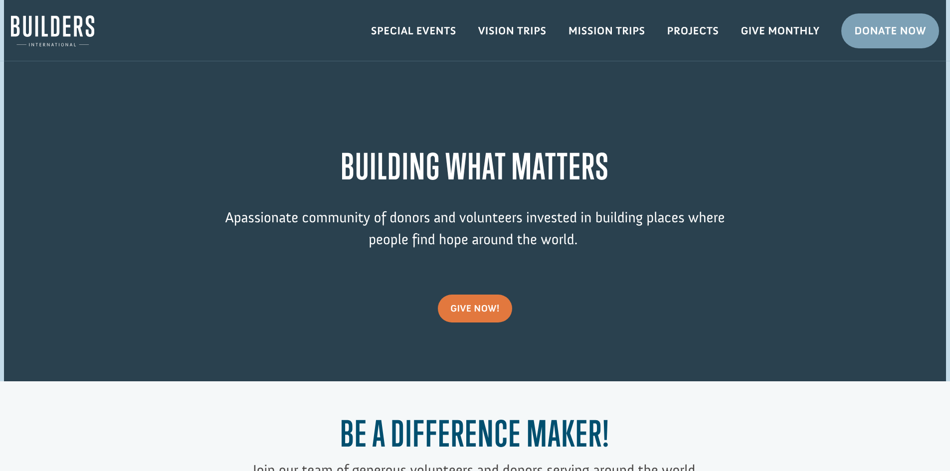 The image size is (950, 471). I want to click on a: Projects, so click(693, 31).